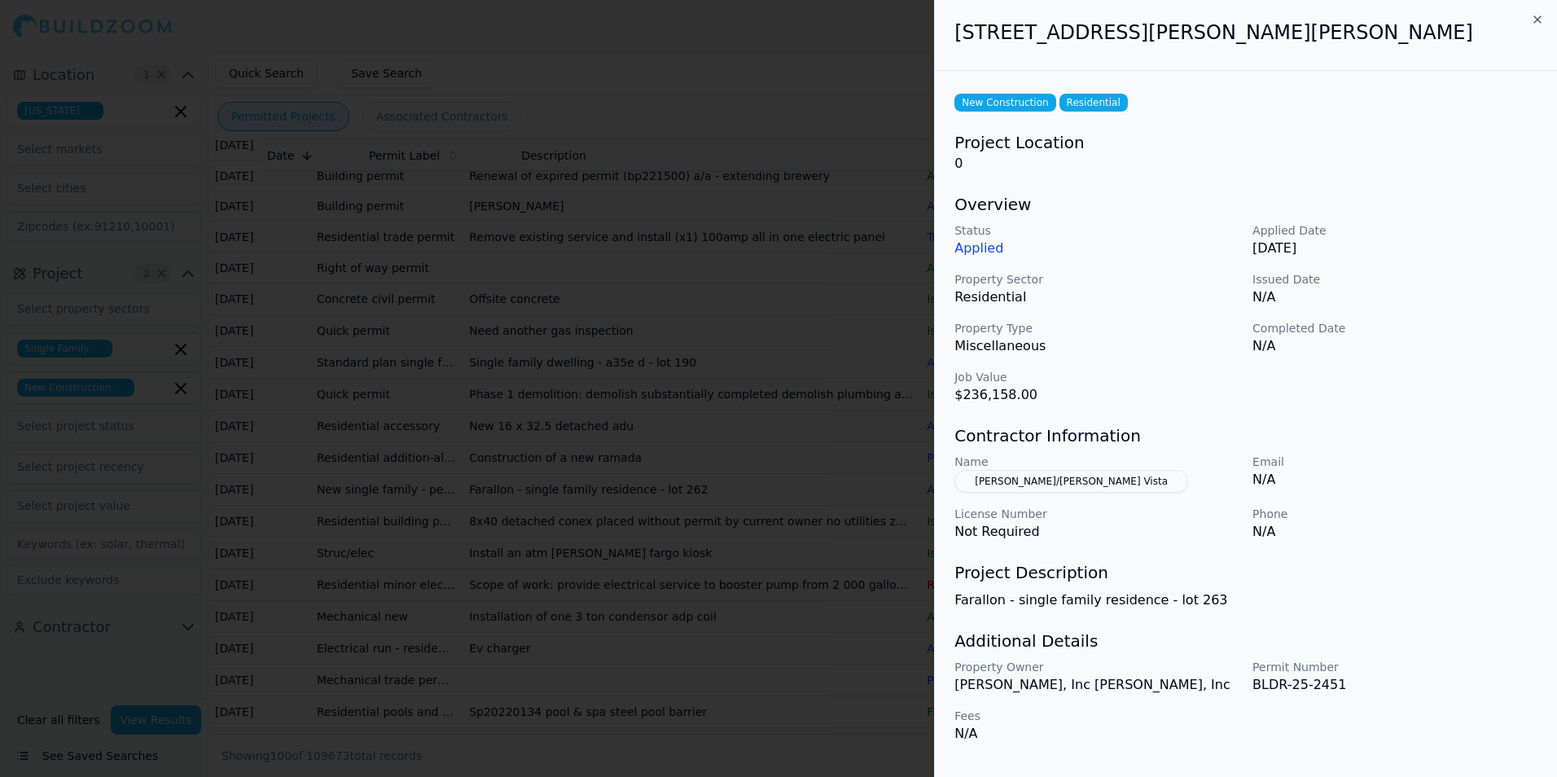 This screenshot has height=777, width=1557. I want to click on span: Residential, so click(1094, 103).